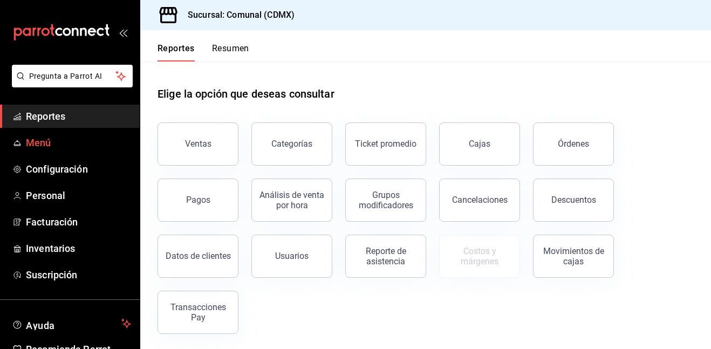 The width and height of the screenshot is (711, 349). Describe the element at coordinates (386, 144) in the screenshot. I see `button: Ticket promedio` at that location.